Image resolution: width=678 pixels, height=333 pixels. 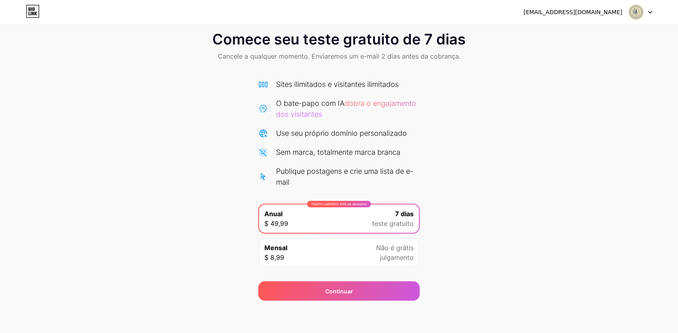 What do you see at coordinates (339, 291) in the screenshot?
I see `font: Continuar` at bounding box center [339, 291].